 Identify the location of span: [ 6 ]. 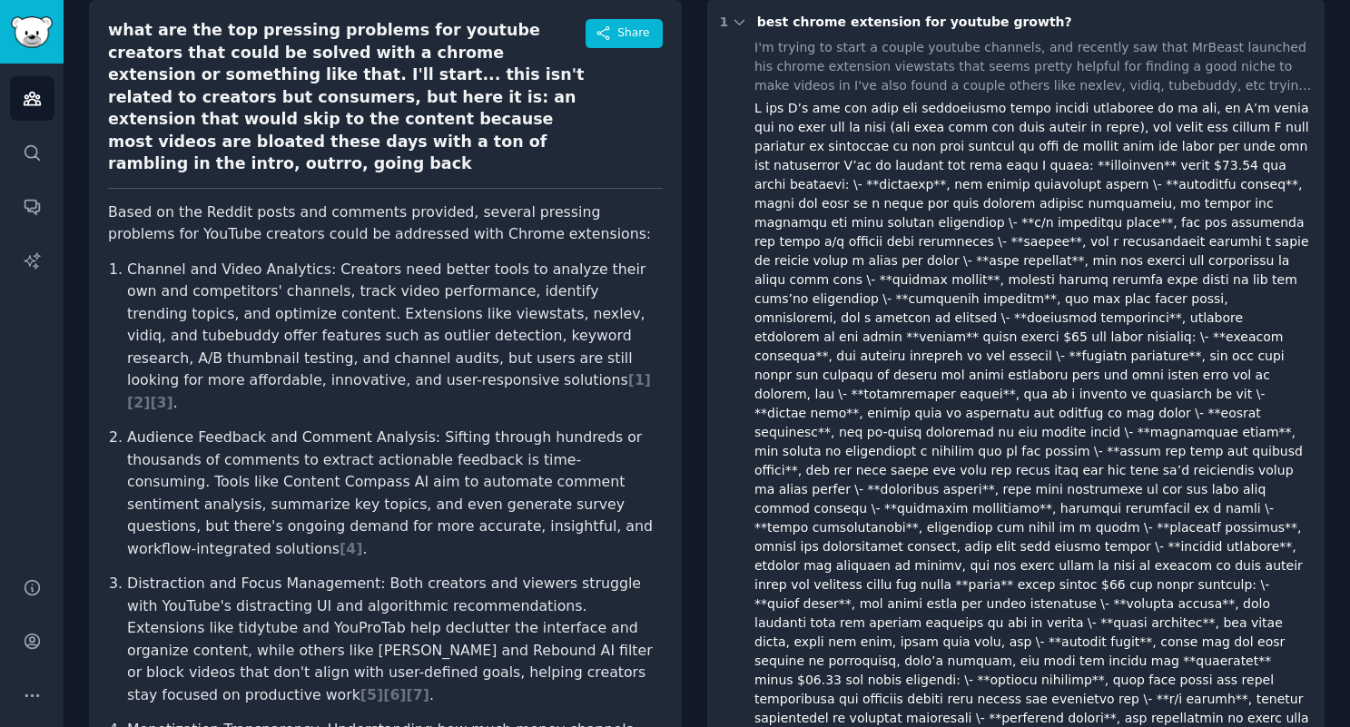
(394, 694).